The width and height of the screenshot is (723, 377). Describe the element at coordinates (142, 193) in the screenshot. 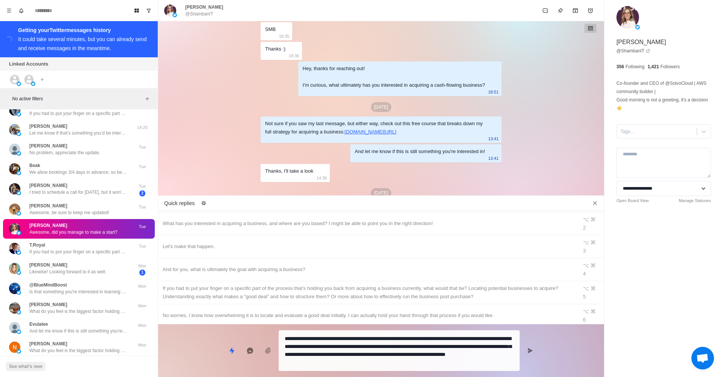

I see `span: 2` at that location.